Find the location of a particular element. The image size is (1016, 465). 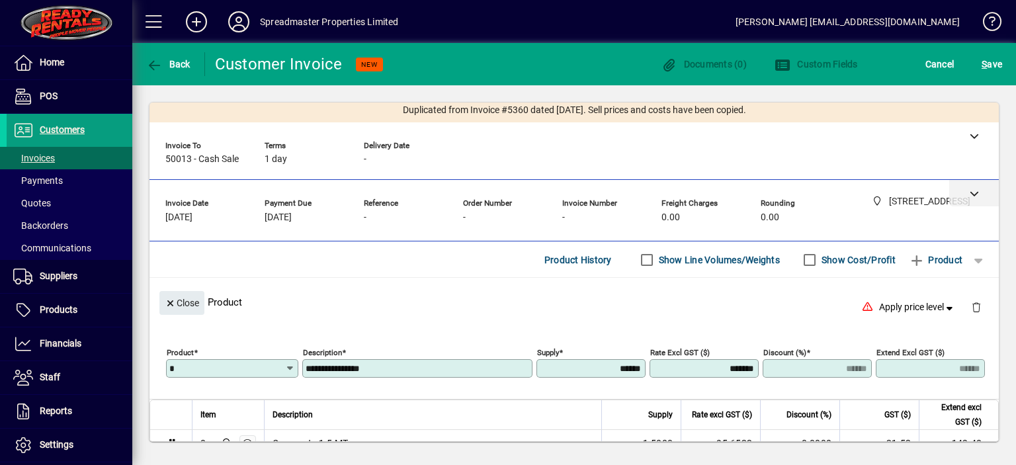

span: Payments is located at coordinates (38, 181).